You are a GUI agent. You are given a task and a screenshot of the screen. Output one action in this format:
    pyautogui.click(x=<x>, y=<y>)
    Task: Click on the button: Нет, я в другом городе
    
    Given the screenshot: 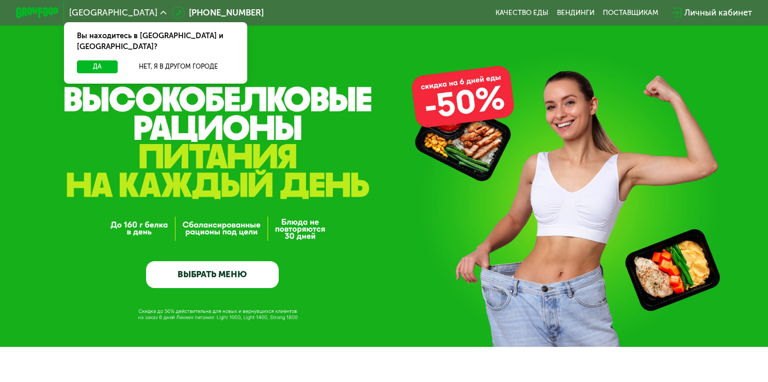 What is the action you would take?
    pyautogui.click(x=178, y=67)
    